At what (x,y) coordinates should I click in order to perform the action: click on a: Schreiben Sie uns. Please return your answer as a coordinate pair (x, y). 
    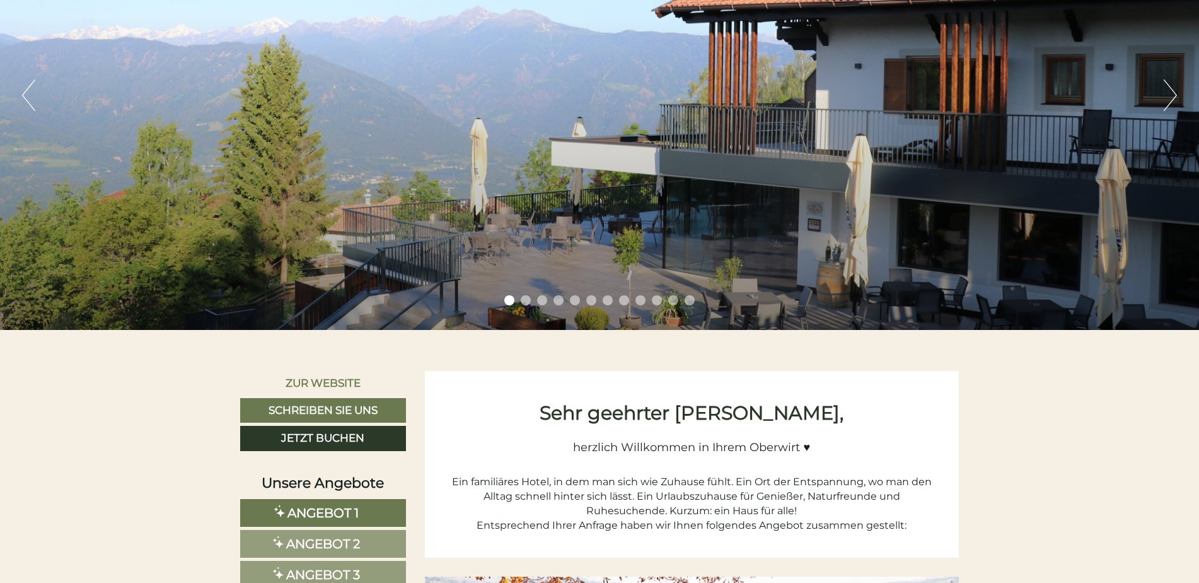
    Looking at the image, I should click on (323, 411).